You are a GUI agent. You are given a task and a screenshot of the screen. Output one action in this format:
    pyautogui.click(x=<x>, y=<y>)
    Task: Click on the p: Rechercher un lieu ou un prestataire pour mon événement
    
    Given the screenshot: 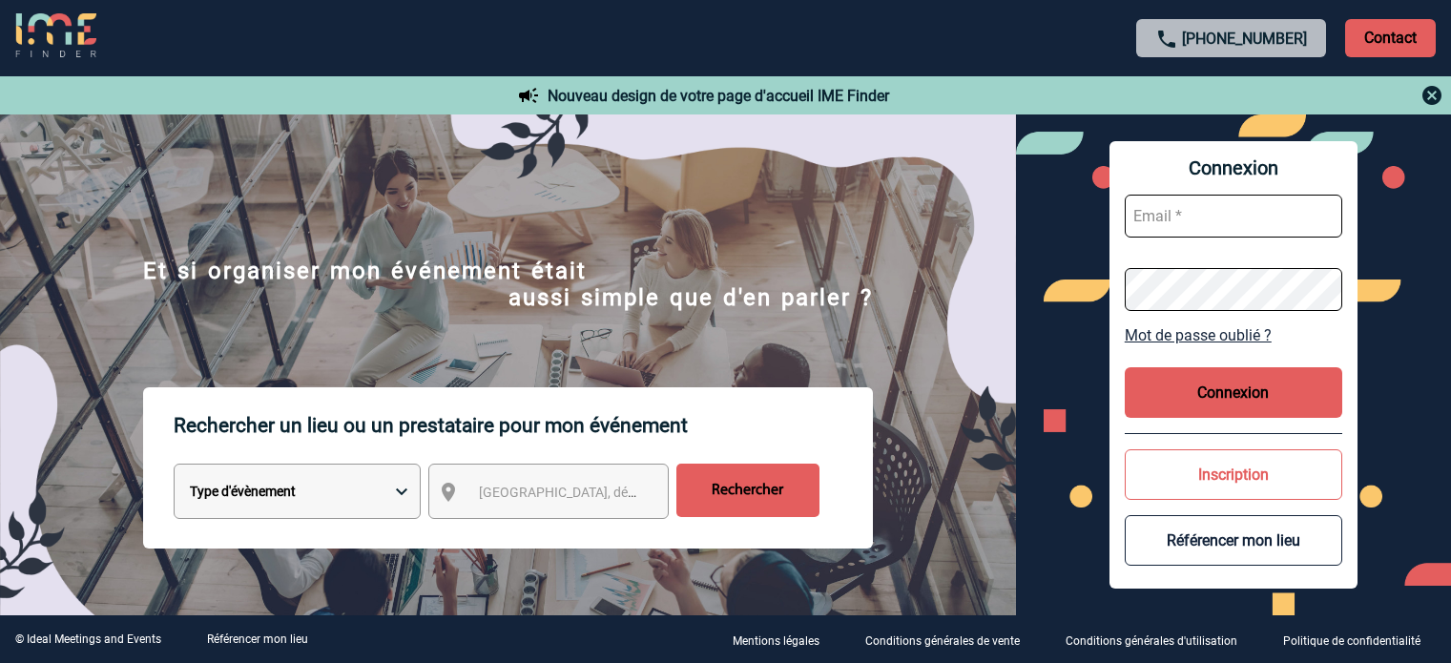 What is the action you would take?
    pyautogui.click(x=523, y=426)
    